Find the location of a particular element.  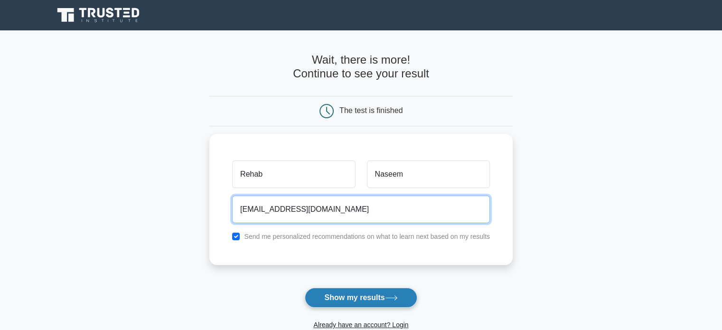

h4: Wait, there is more! Continue to see your result is located at coordinates (361, 67).